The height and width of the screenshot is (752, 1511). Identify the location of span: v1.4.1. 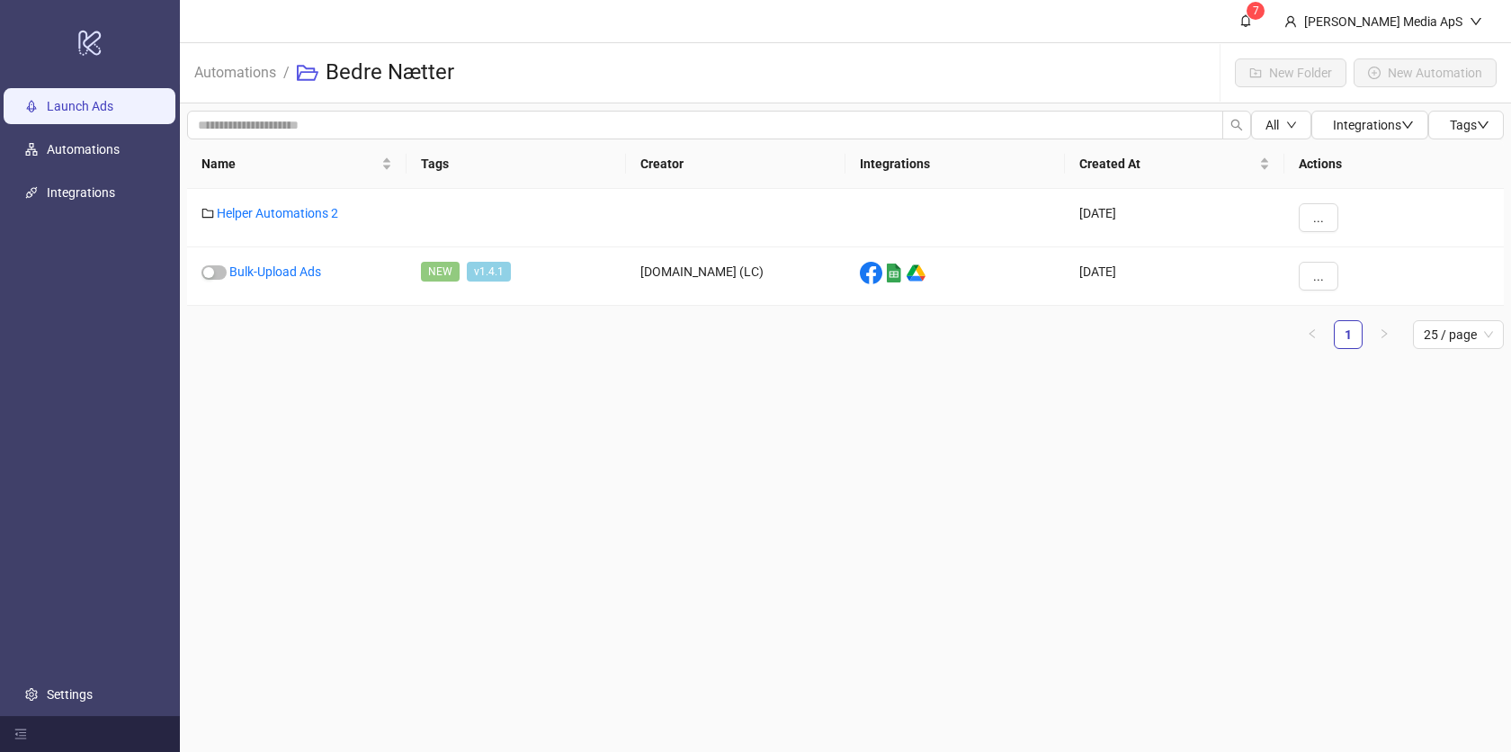
(488, 272).